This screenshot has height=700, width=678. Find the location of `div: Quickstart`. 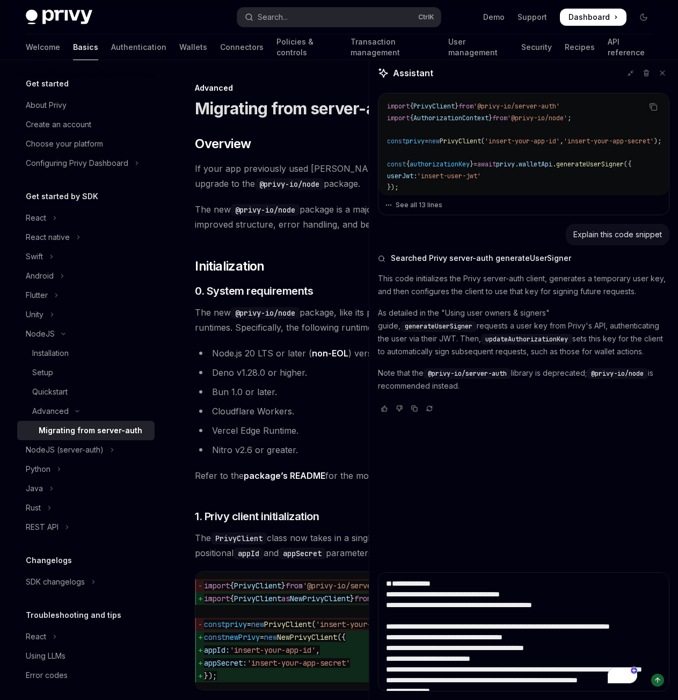

div: Quickstart is located at coordinates (50, 392).